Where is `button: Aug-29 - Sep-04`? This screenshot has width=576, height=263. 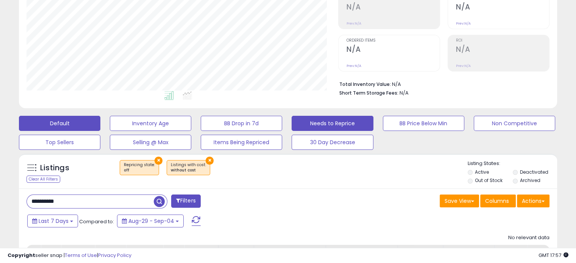 button: Aug-29 - Sep-04 is located at coordinates (150, 221).